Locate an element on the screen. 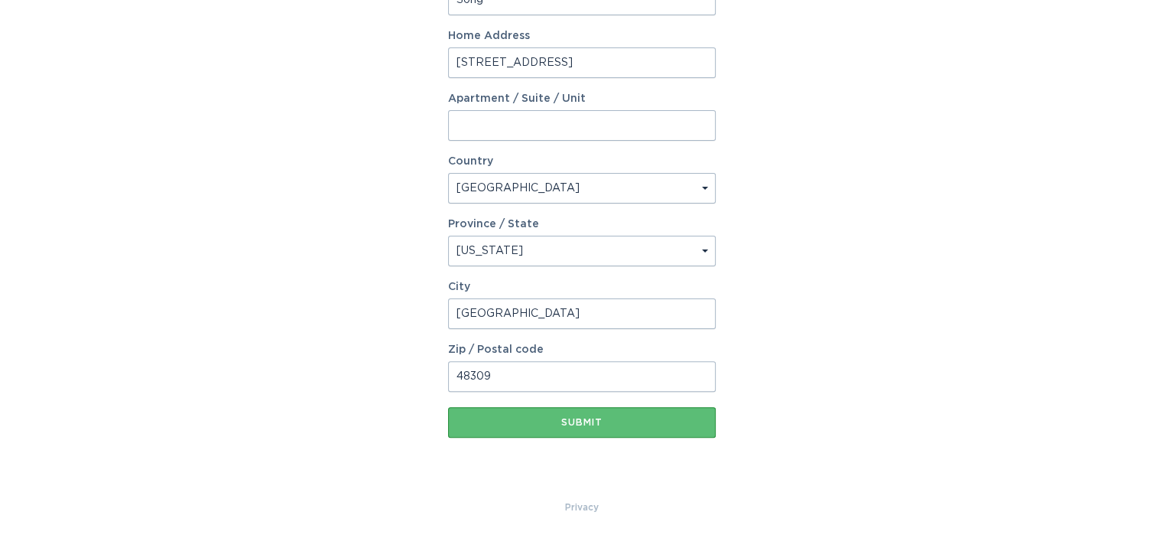 The width and height of the screenshot is (1163, 538). label: Zip / Postal code is located at coordinates (582, 350).